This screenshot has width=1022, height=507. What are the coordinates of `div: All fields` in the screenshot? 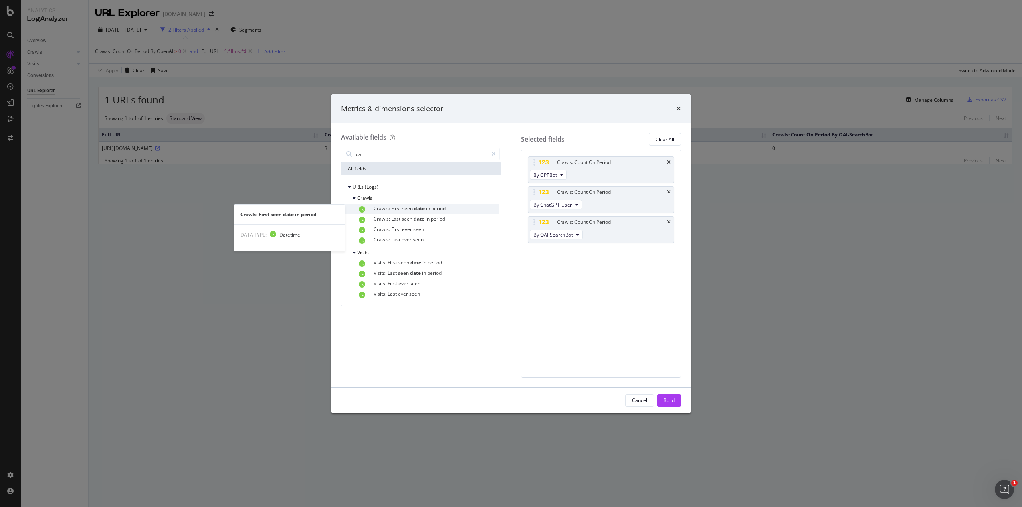 It's located at (421, 169).